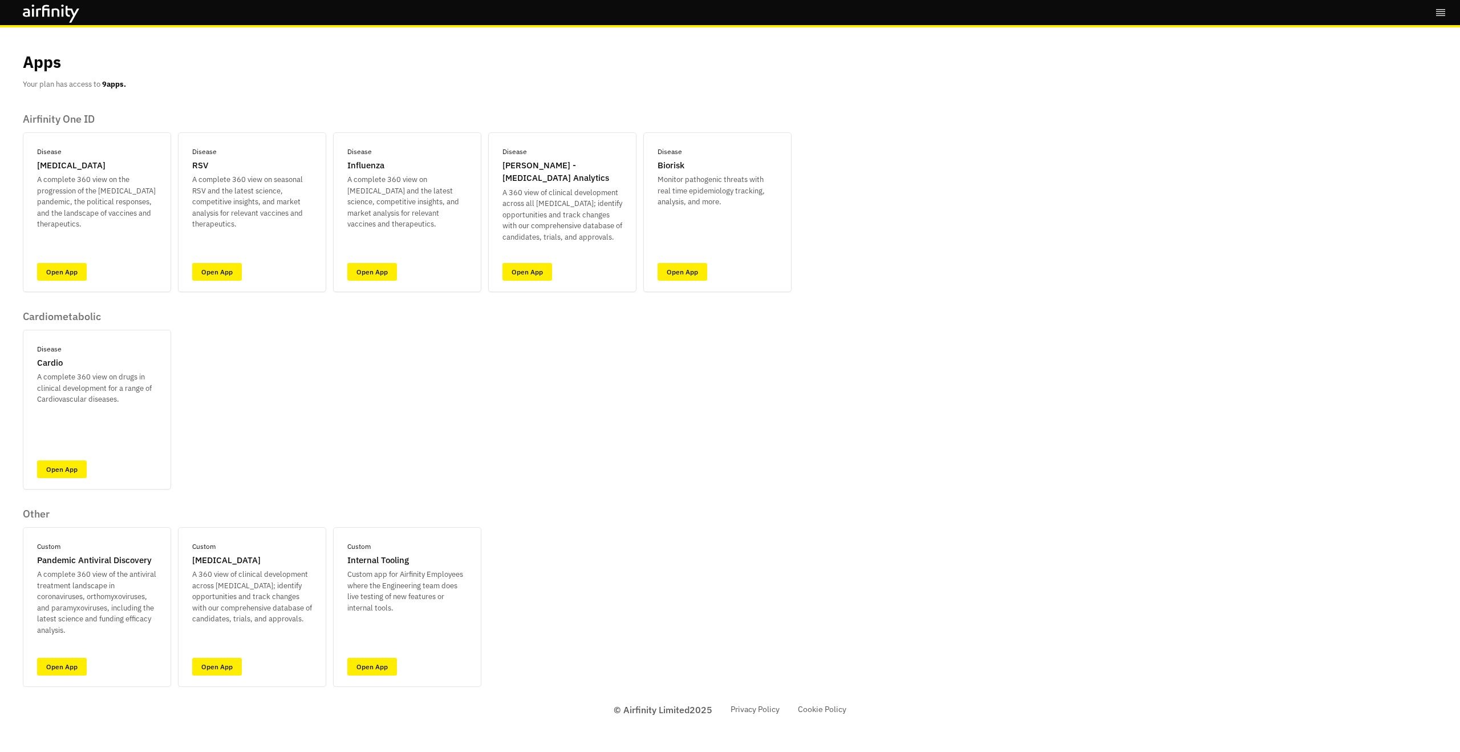 The width and height of the screenshot is (1460, 752). What do you see at coordinates (366, 165) in the screenshot?
I see `p: Influenza` at bounding box center [366, 165].